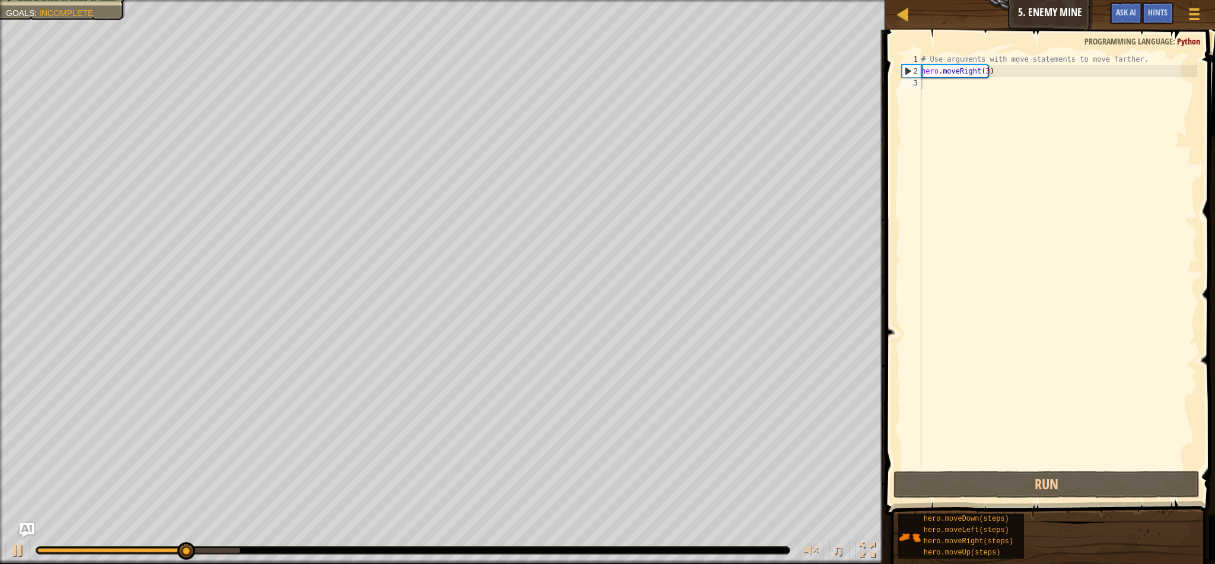  What do you see at coordinates (968, 541) in the screenshot?
I see `span: hero.moveRight(steps)` at bounding box center [968, 541].